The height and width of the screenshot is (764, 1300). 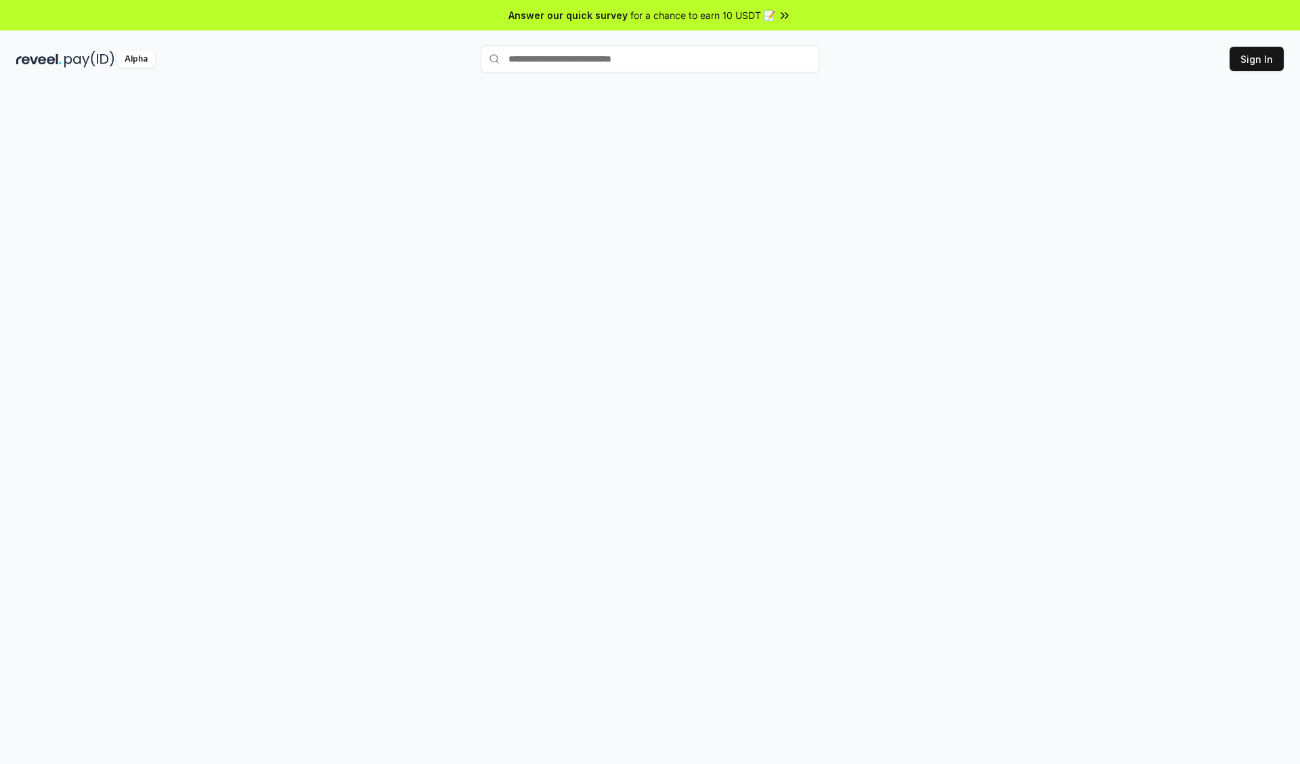 I want to click on button: Sign In, so click(x=1256, y=59).